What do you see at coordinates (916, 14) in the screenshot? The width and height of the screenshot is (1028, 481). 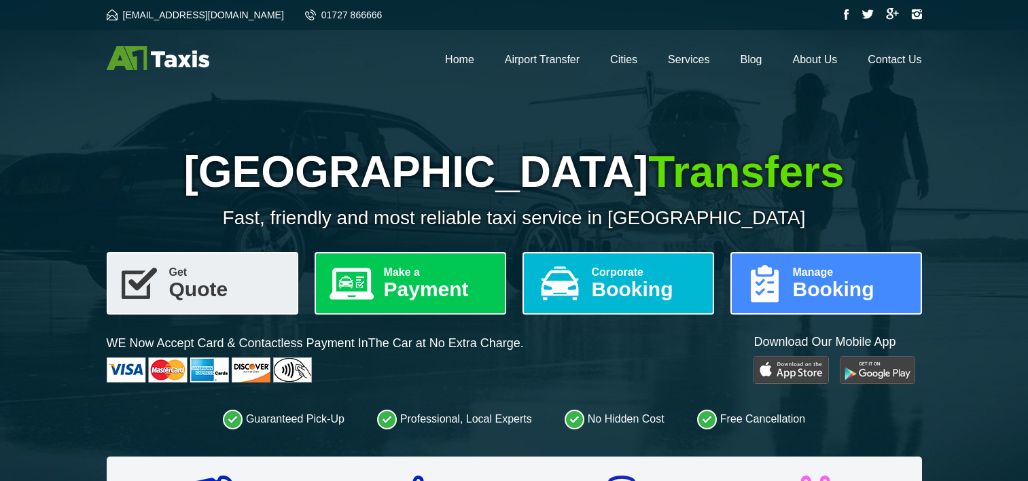 I see `img: Instagram` at bounding box center [916, 14].